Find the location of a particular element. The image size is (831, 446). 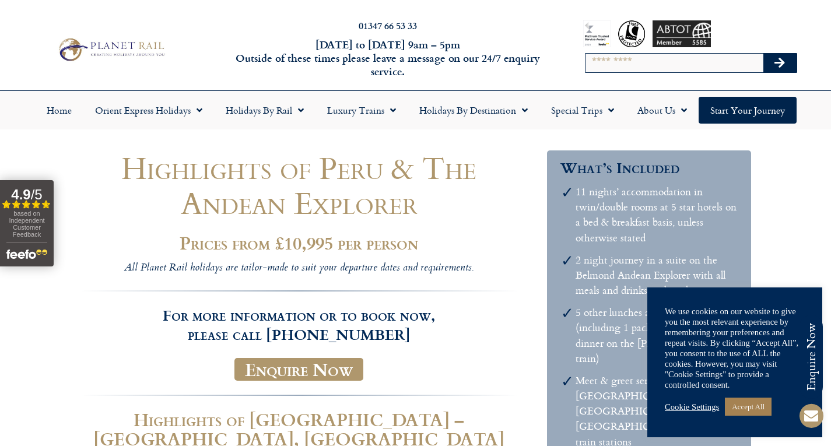

div: We use cookies on our website to give you the most relevant experience by remembering your prefer... is located at coordinates (734, 348).